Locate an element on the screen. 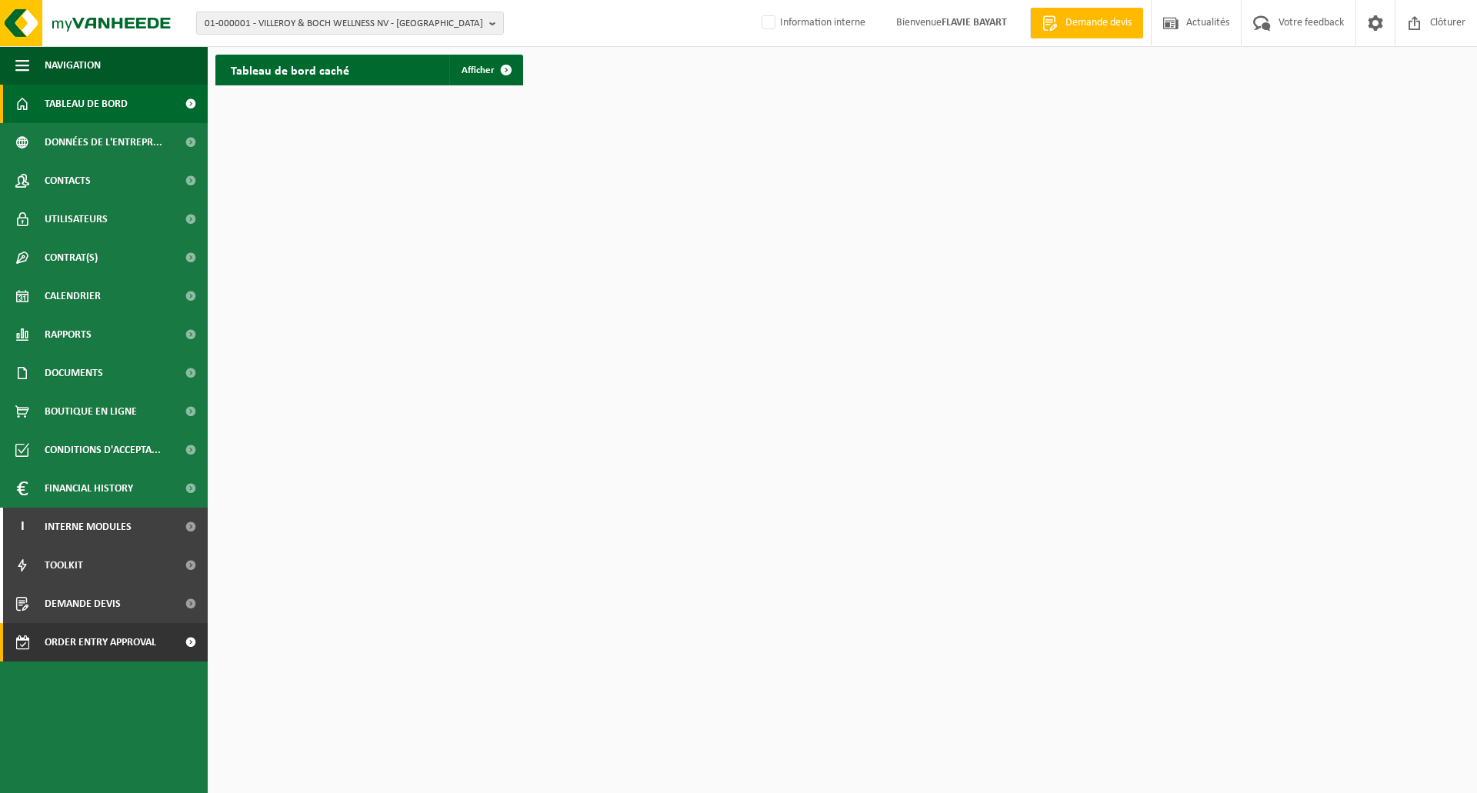  span: Documents is located at coordinates (74, 373).